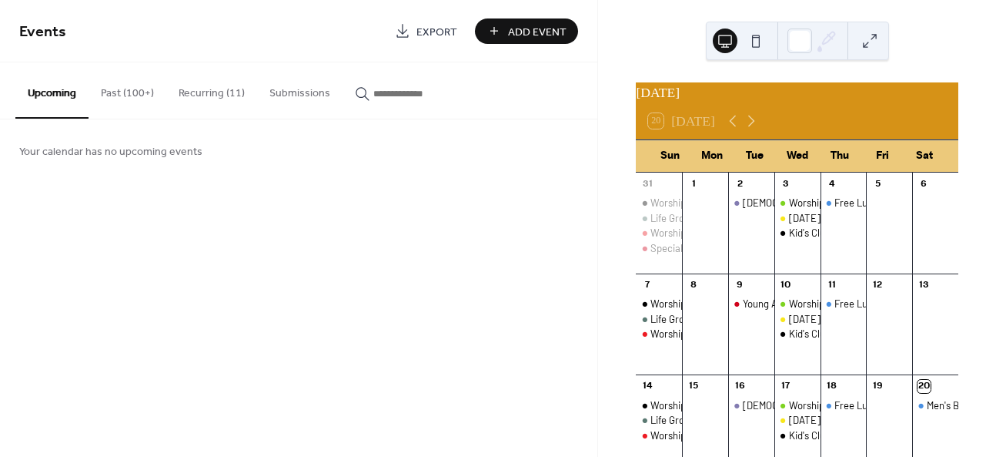 The width and height of the screenshot is (996, 457). I want to click on div: 1, so click(694, 183).